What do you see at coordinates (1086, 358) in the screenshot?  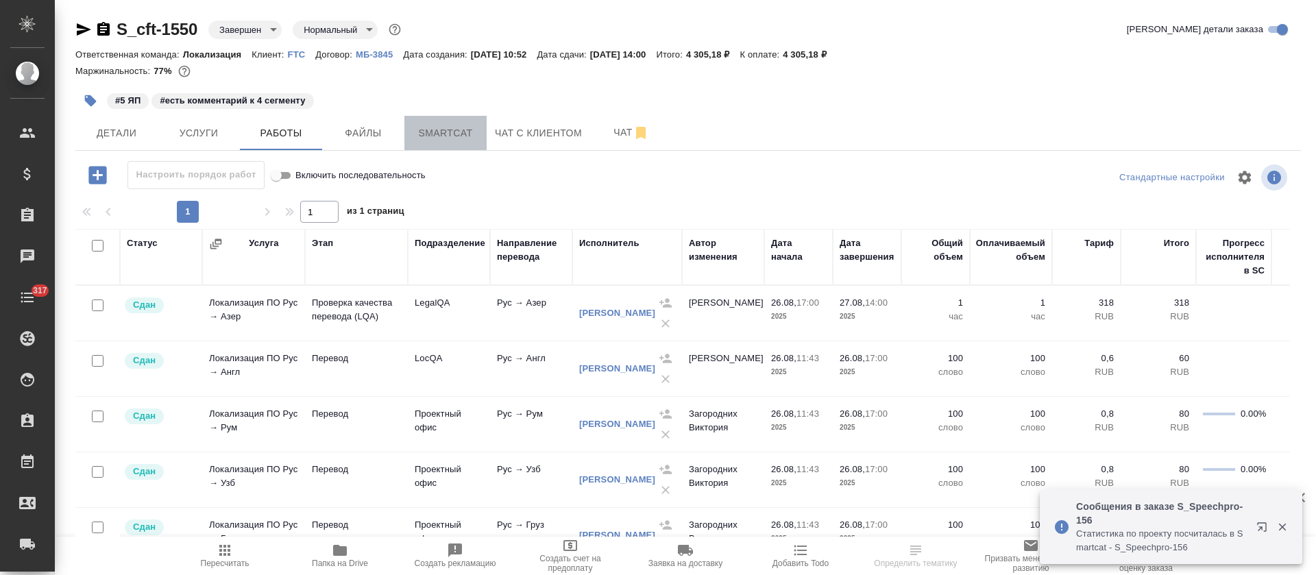 I see `p: 0,6` at bounding box center [1086, 358].